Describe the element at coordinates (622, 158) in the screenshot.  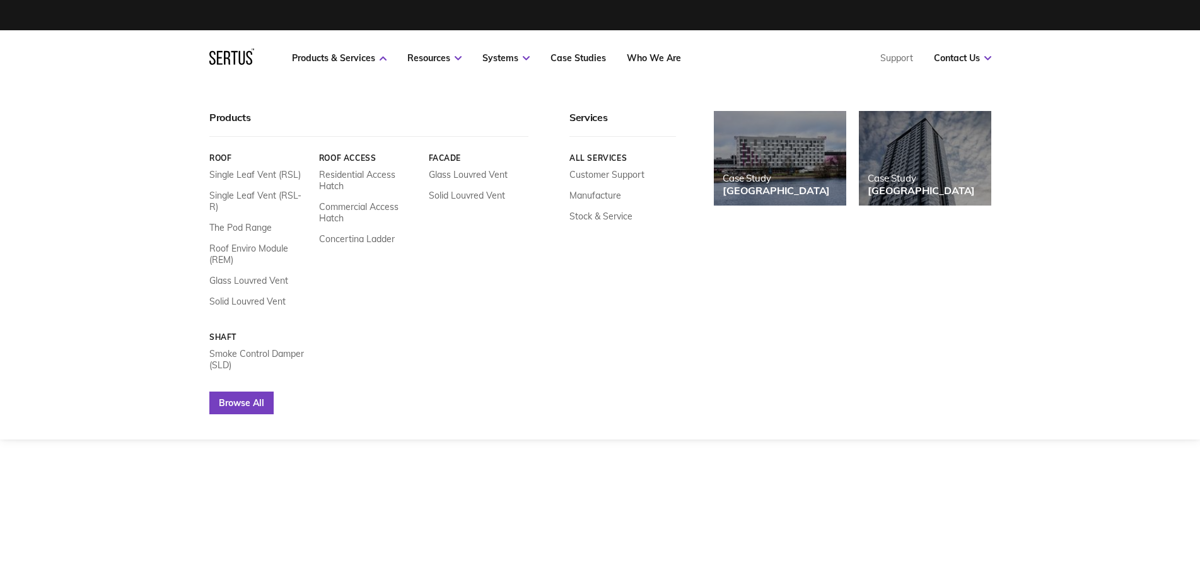
I see `a: All services` at that location.